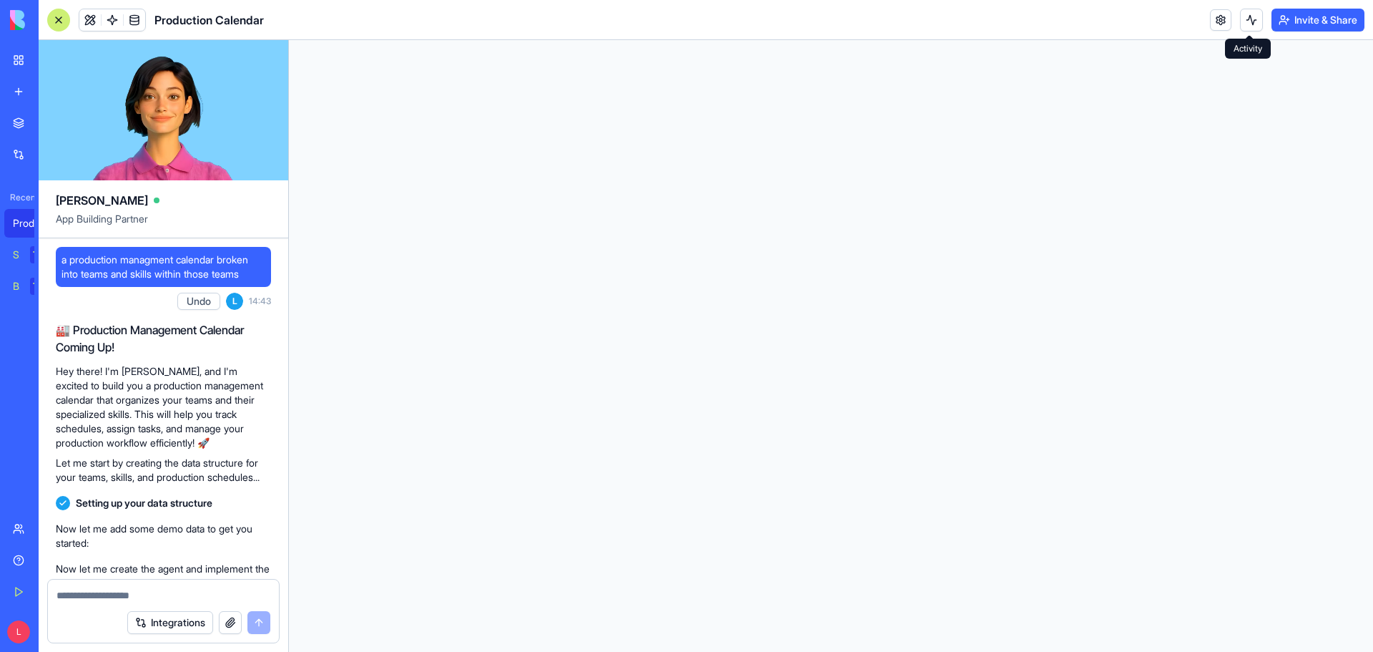 This screenshot has width=1373, height=652. I want to click on span: a production managment calendar broken into teams and skills within those teams, so click(163, 267).